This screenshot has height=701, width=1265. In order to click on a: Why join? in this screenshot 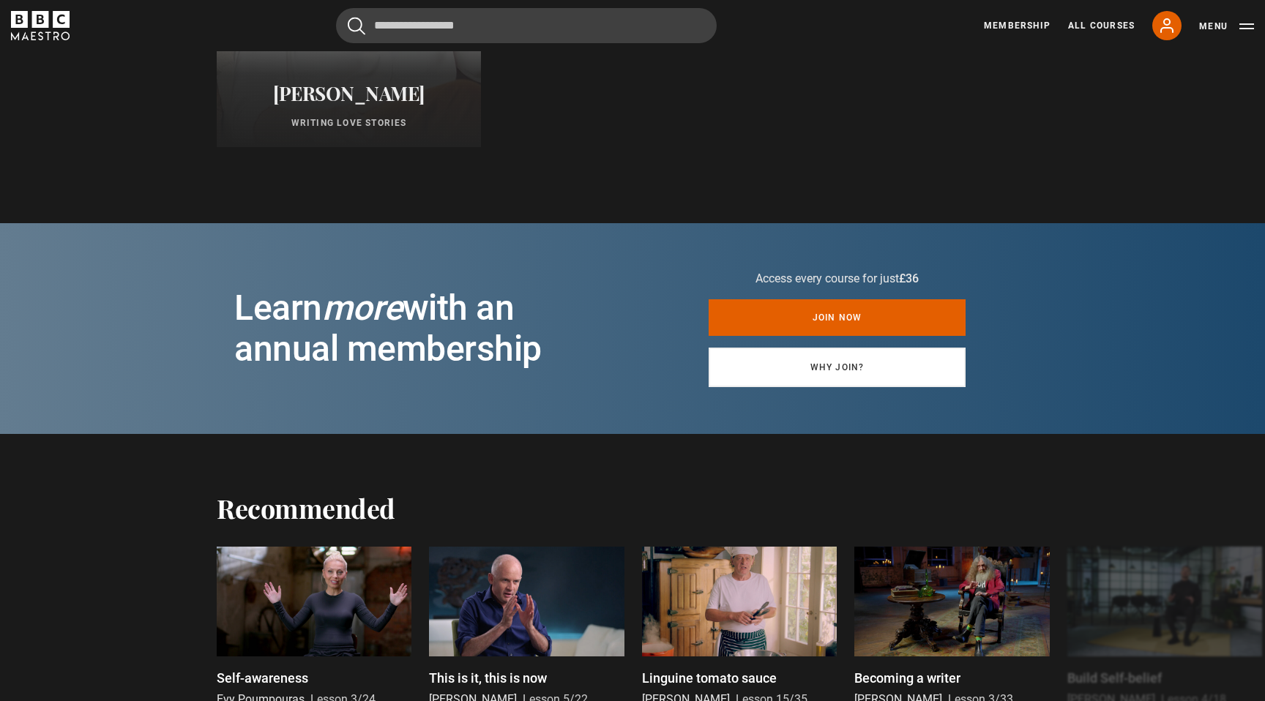, I will do `click(837, 368)`.